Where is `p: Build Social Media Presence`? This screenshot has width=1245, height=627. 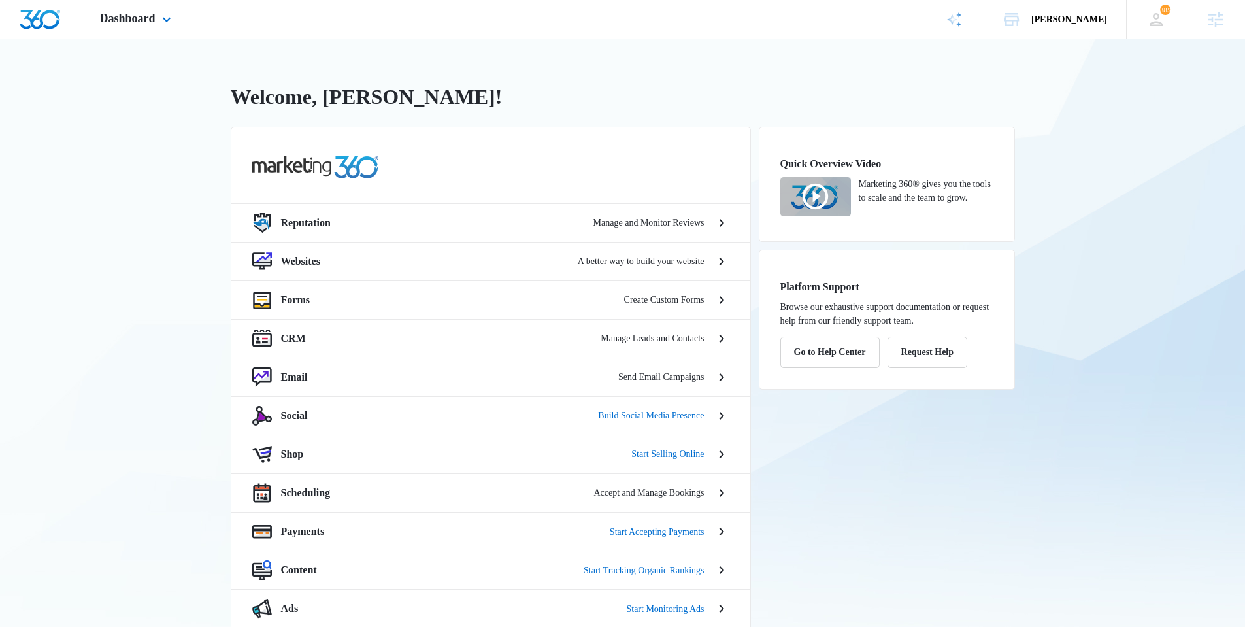 p: Build Social Media Presence is located at coordinates (651, 415).